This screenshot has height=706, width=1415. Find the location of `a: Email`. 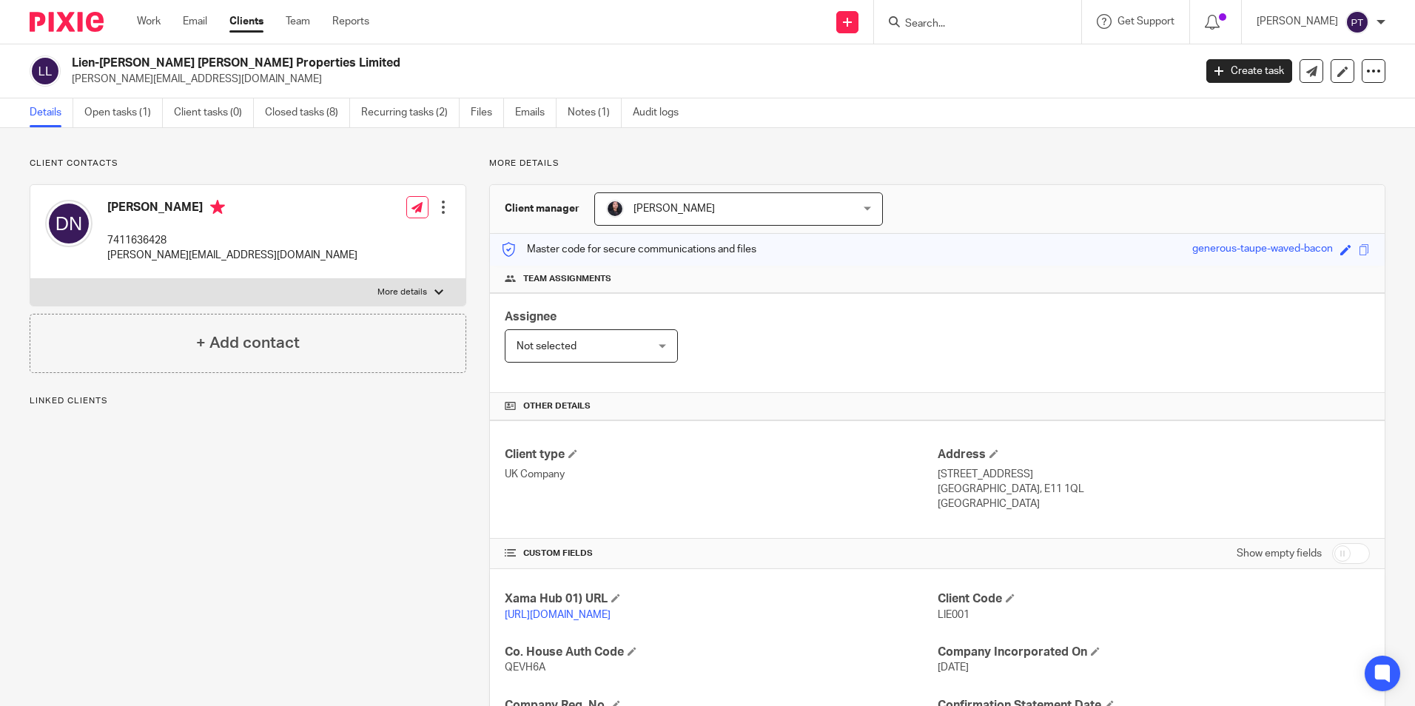

a: Email is located at coordinates (195, 21).